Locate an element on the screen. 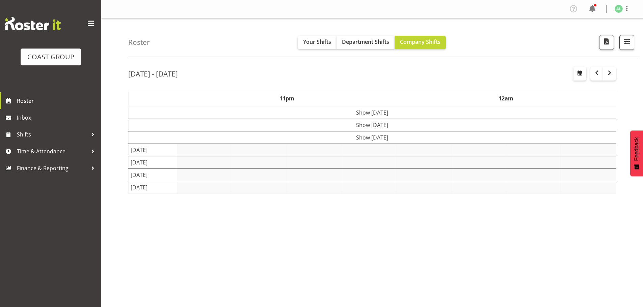  span: Feedback is located at coordinates (637, 149).